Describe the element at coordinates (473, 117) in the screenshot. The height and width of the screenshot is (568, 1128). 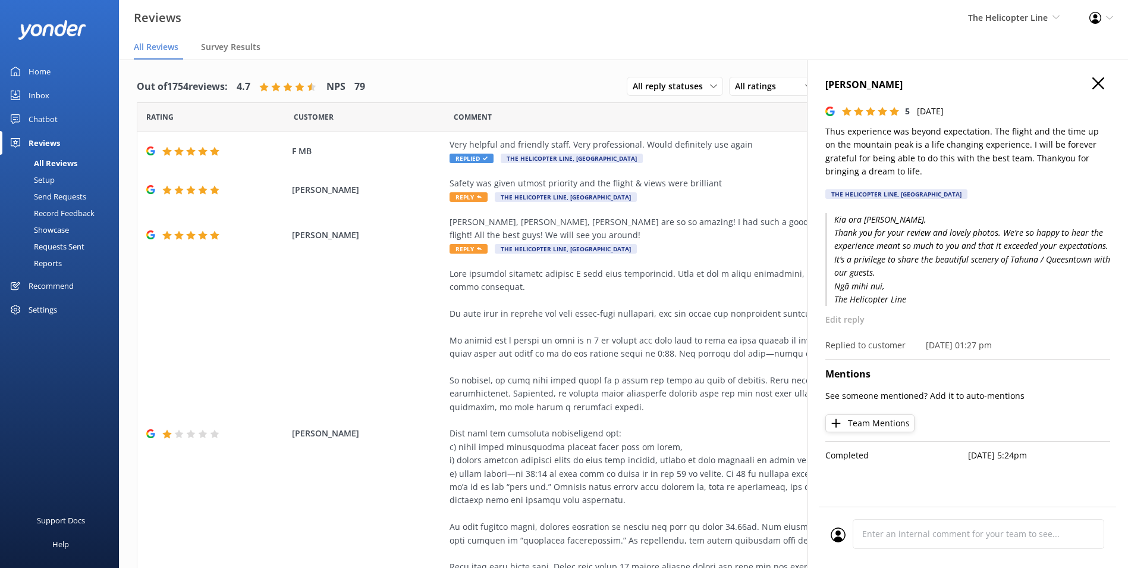
I see `span: Question` at that location.